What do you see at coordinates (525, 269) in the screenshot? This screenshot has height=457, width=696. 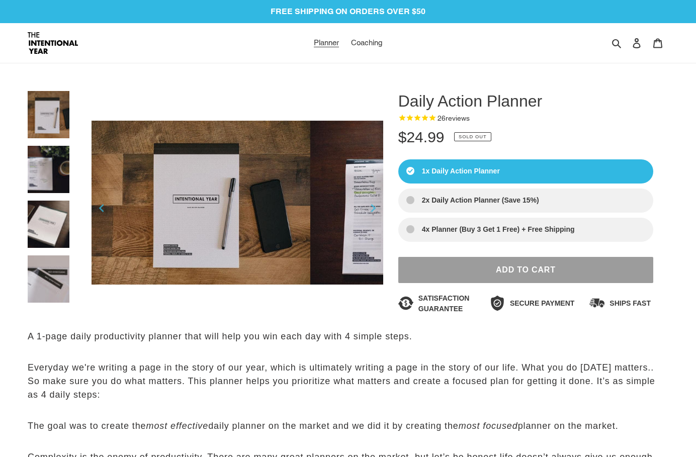 I see `span: Add to Cart` at bounding box center [525, 269].